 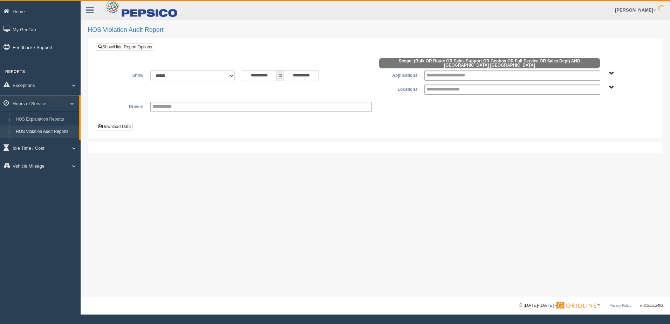 I want to click on label: Applications, so click(x=398, y=75).